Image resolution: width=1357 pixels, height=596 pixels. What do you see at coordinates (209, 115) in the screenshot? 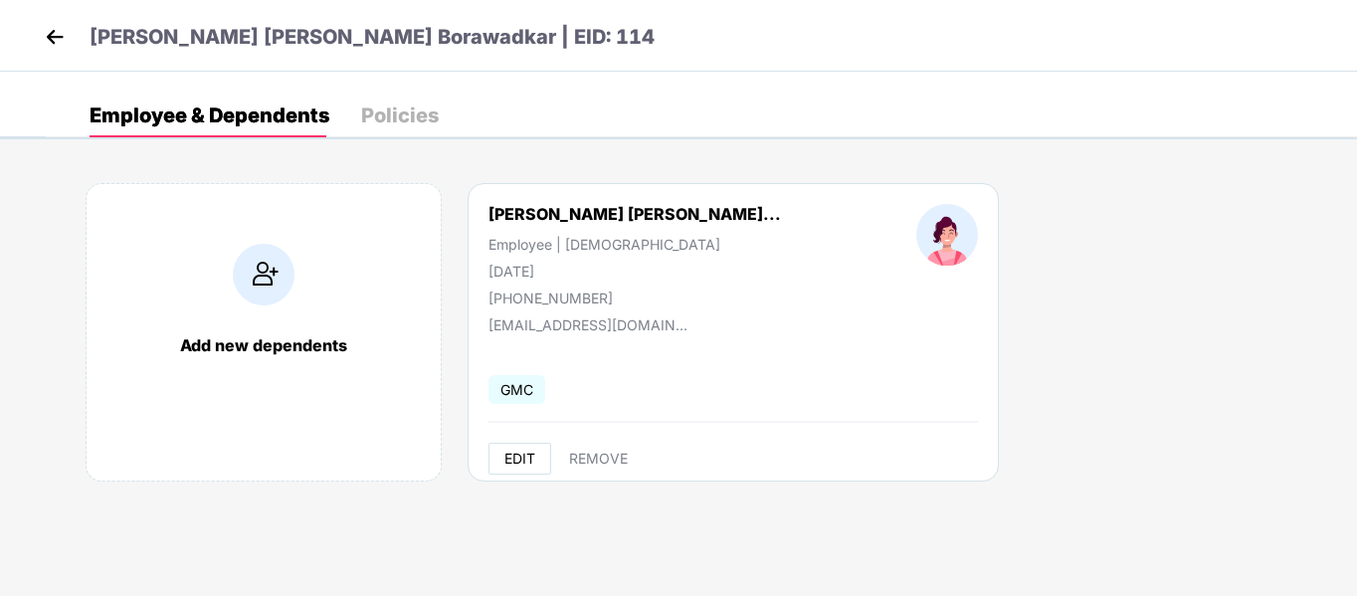
I see `div: Employee & Dependents` at bounding box center [209, 115].